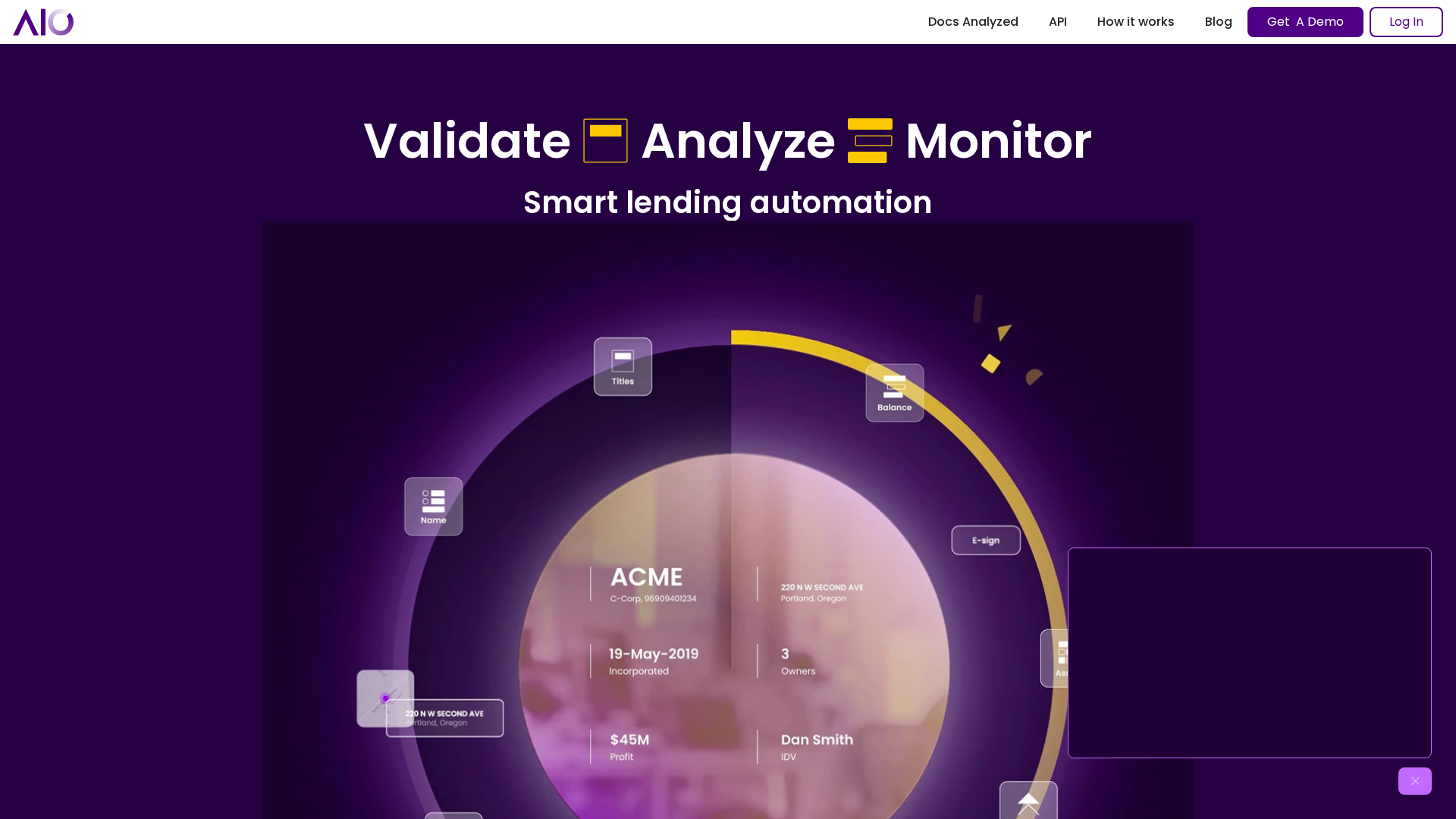 The image size is (1456, 819). I want to click on a: Get A Demo, so click(1306, 22).